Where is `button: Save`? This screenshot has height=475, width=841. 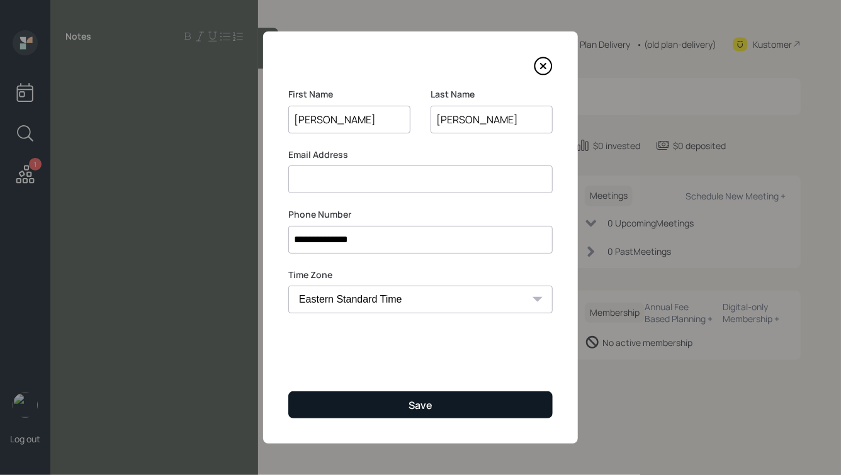 button: Save is located at coordinates (421, 405).